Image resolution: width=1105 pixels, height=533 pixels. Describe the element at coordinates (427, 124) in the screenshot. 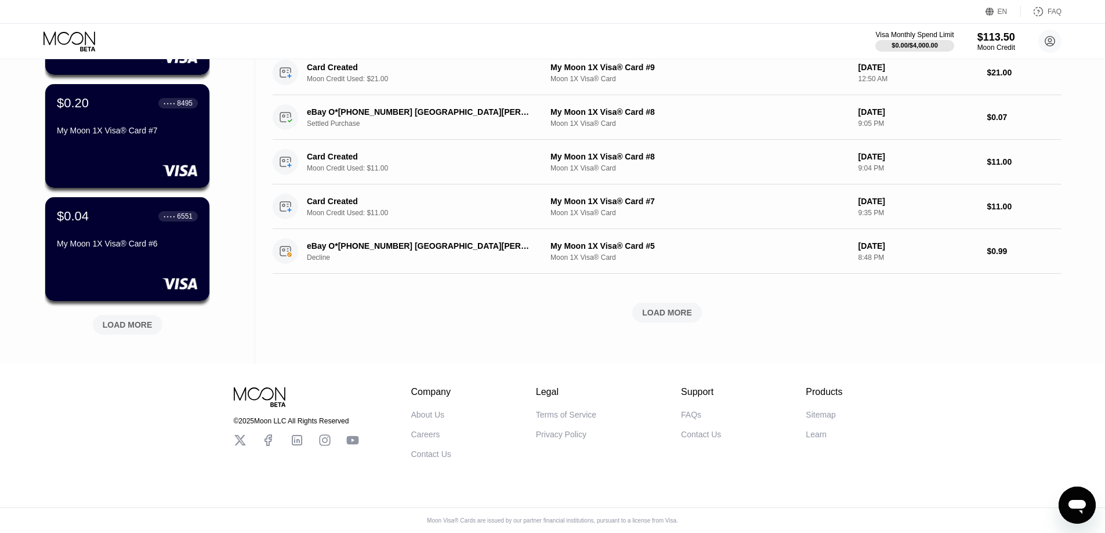

I see `div: Settled Purchase` at that location.